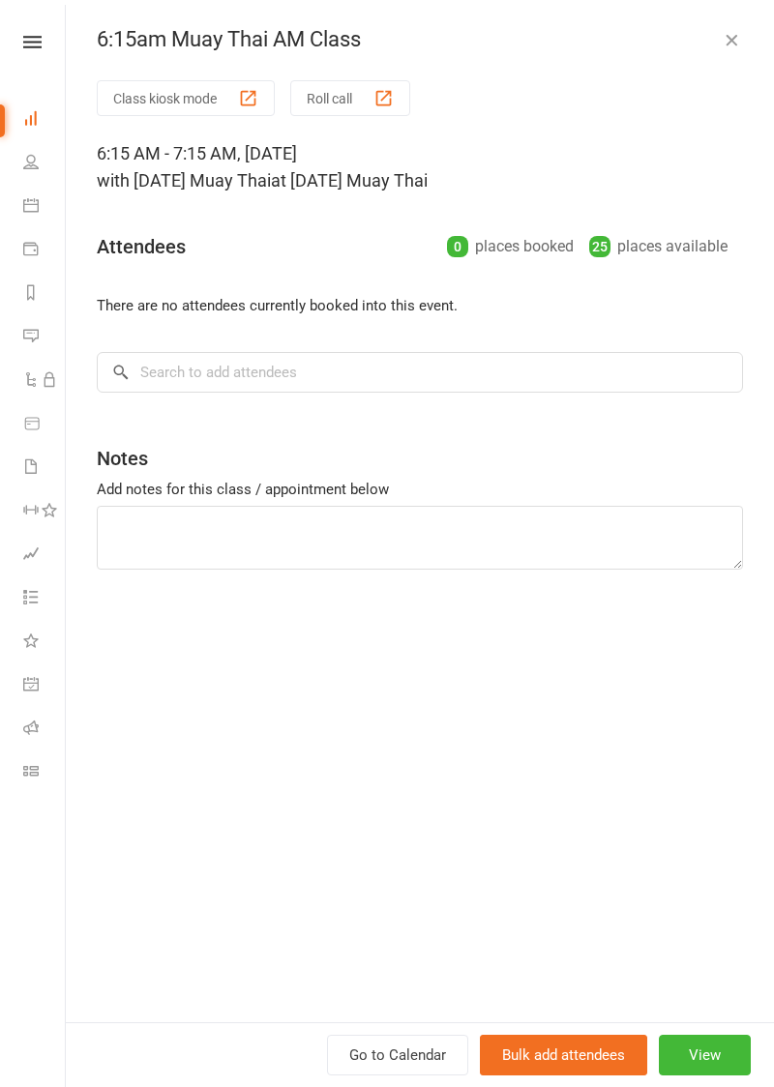 Image resolution: width=774 pixels, height=1087 pixels. What do you see at coordinates (420, 489) in the screenshot?
I see `div: Add notes for this class / appointment below` at bounding box center [420, 489].